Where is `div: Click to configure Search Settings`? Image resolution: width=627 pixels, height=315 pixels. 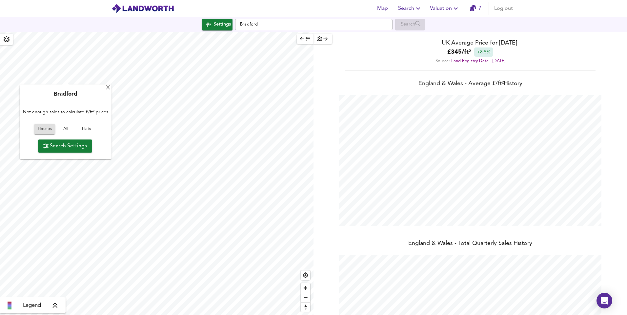
div: Click to configure Search Settings is located at coordinates (217, 25).